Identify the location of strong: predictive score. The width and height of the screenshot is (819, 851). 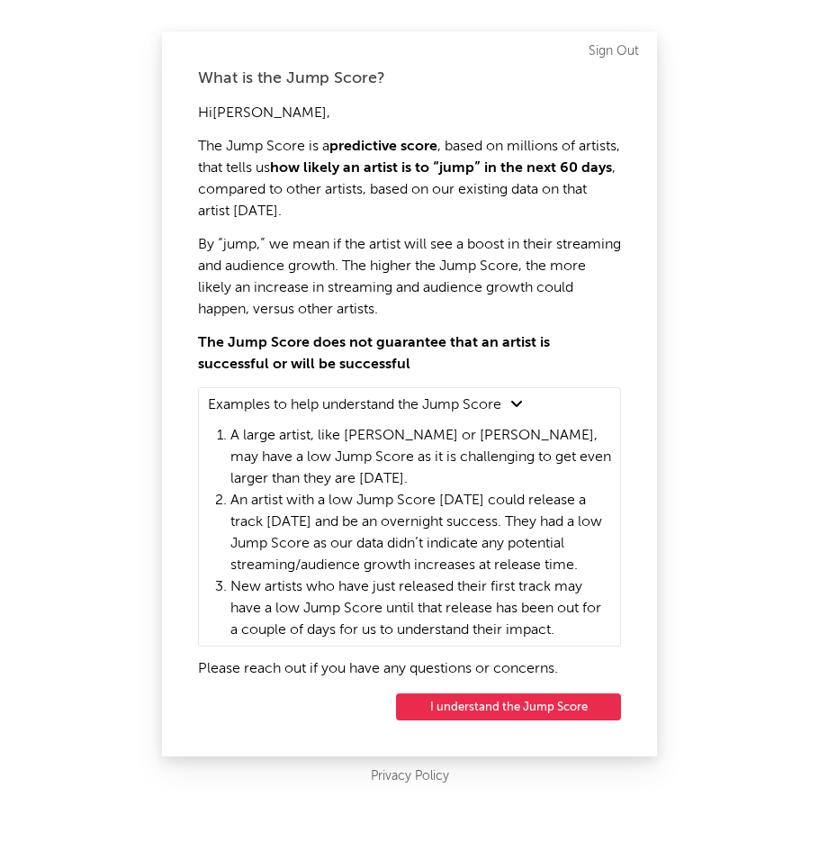
(384, 147).